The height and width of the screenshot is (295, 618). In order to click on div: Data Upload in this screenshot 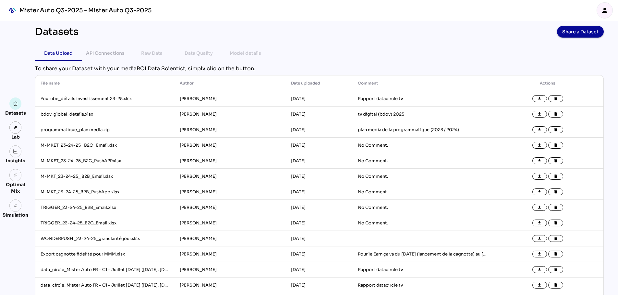, I will do `click(58, 53)`.